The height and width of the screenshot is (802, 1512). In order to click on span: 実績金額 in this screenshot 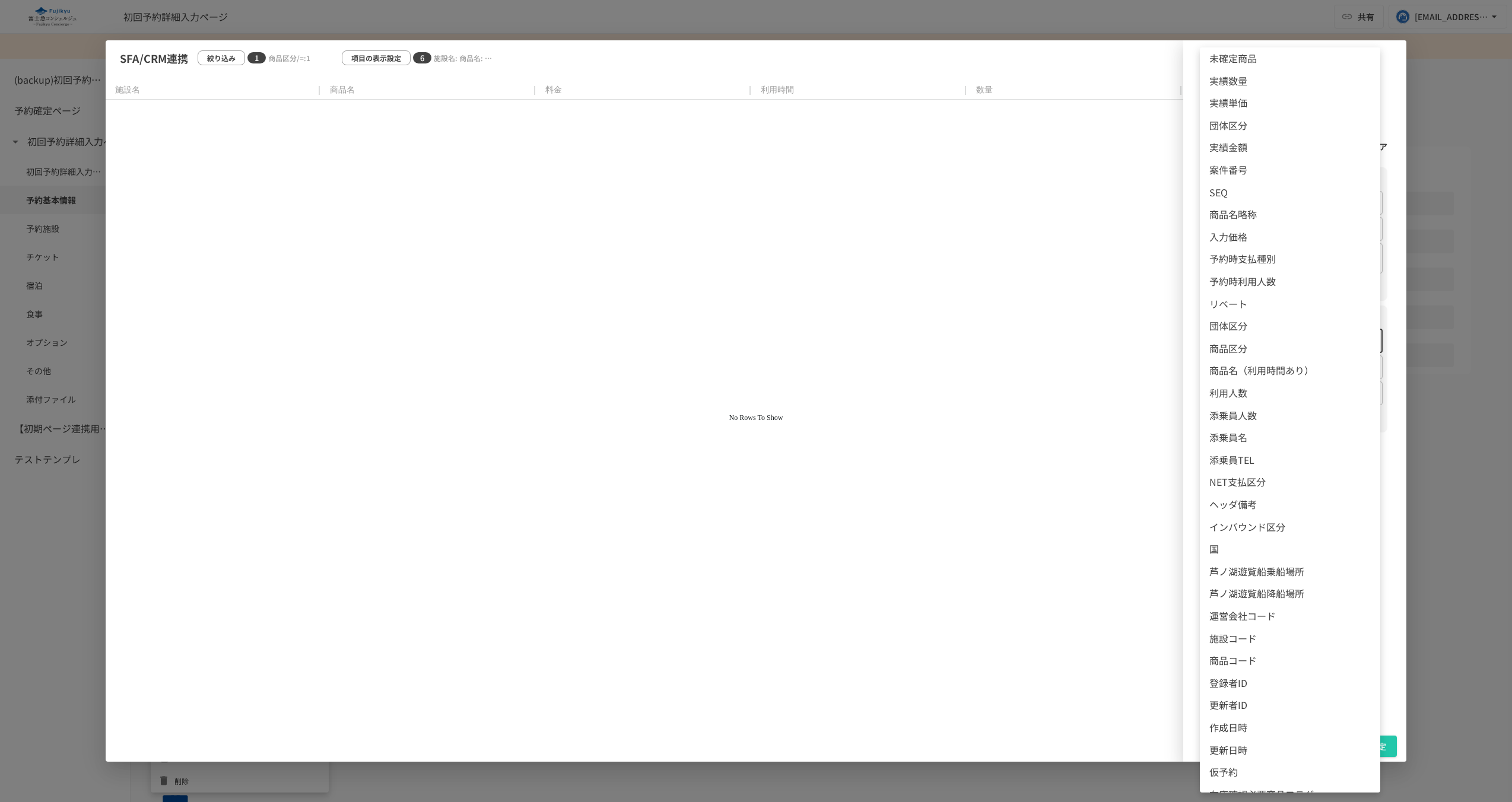, I will do `click(1290, 147)`.